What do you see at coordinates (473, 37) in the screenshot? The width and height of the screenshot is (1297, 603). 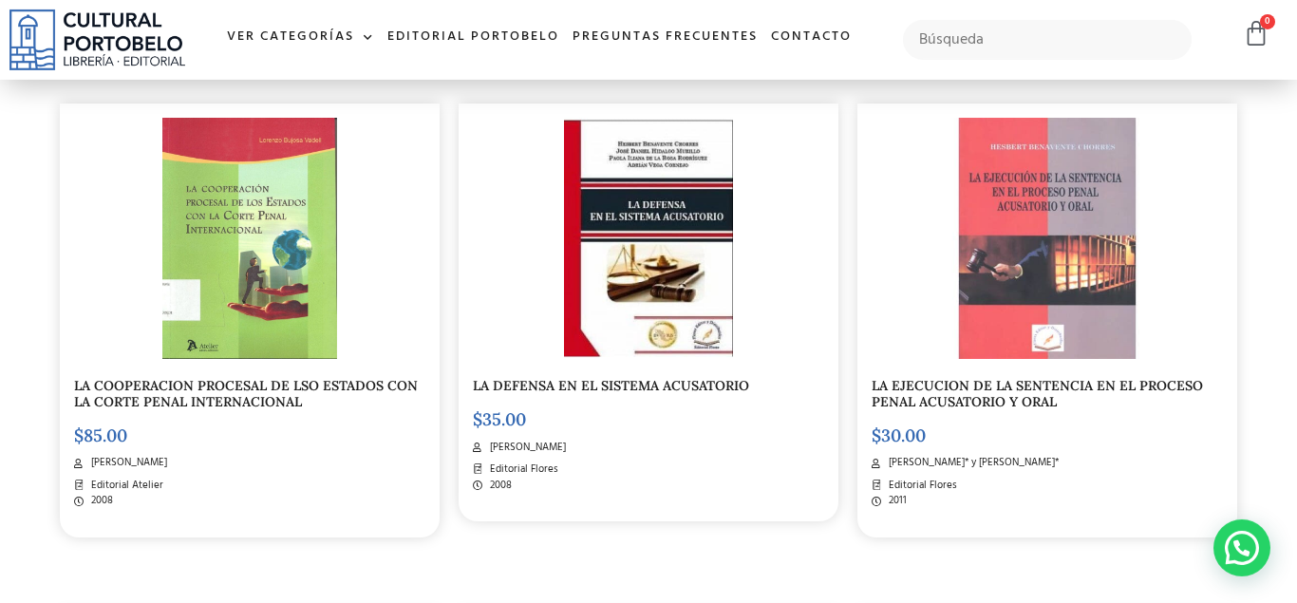 I see `a: Editorial Portobelo` at bounding box center [473, 37].